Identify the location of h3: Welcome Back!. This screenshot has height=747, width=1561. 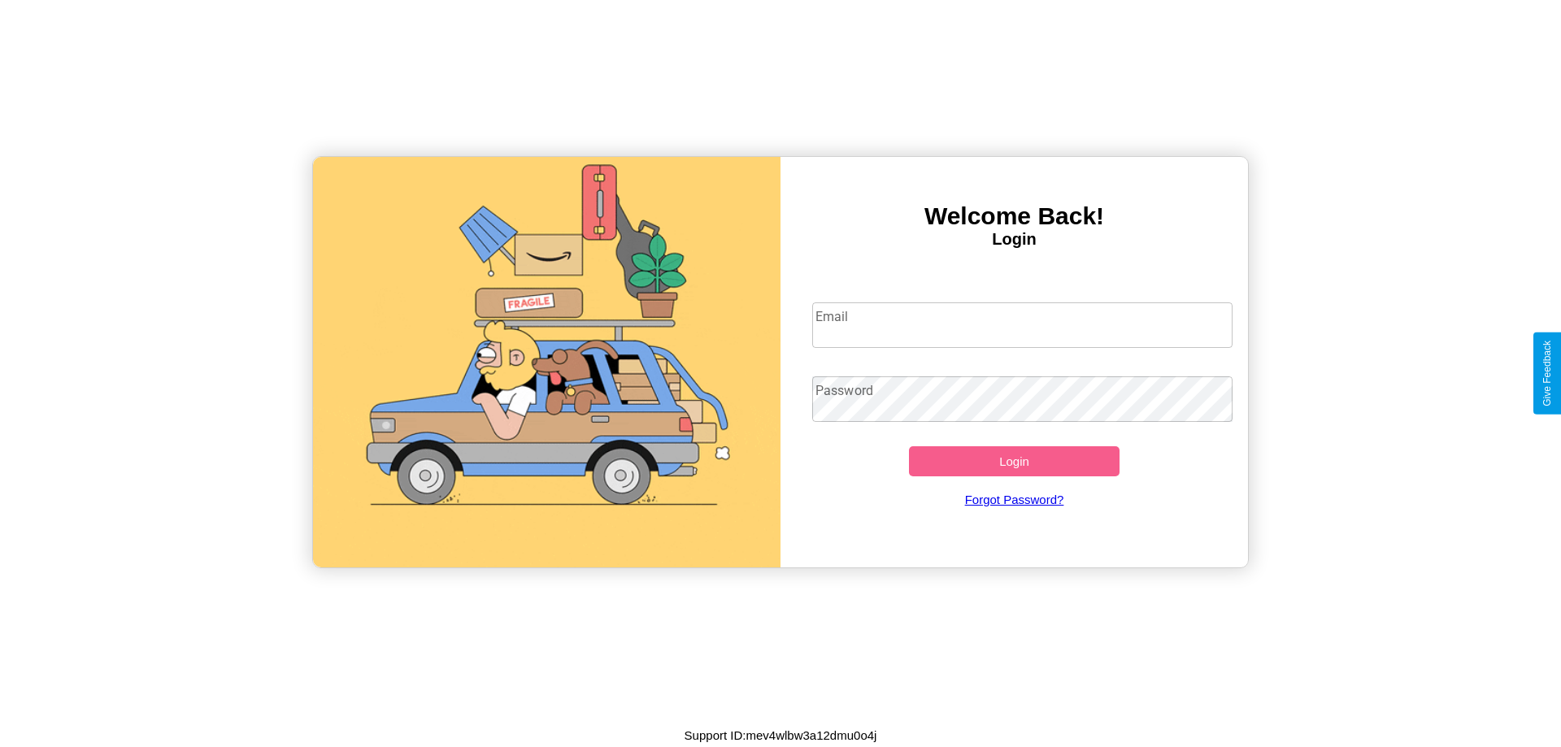
(1014, 216).